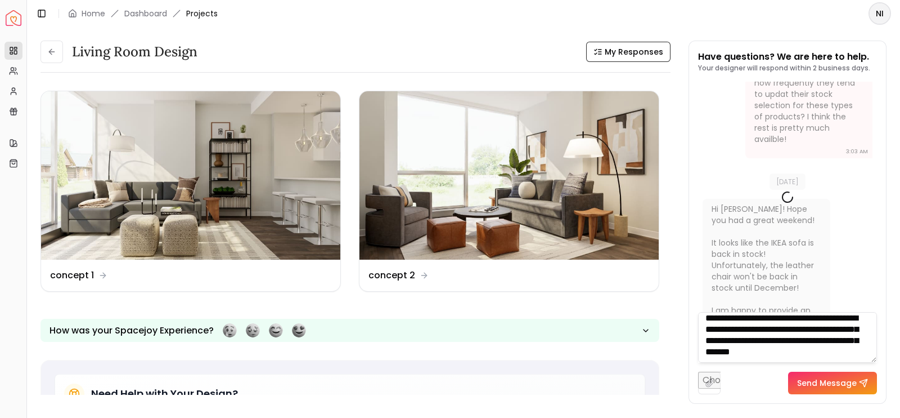 The height and width of the screenshot is (418, 900). I want to click on img: concept 2, so click(509, 175).